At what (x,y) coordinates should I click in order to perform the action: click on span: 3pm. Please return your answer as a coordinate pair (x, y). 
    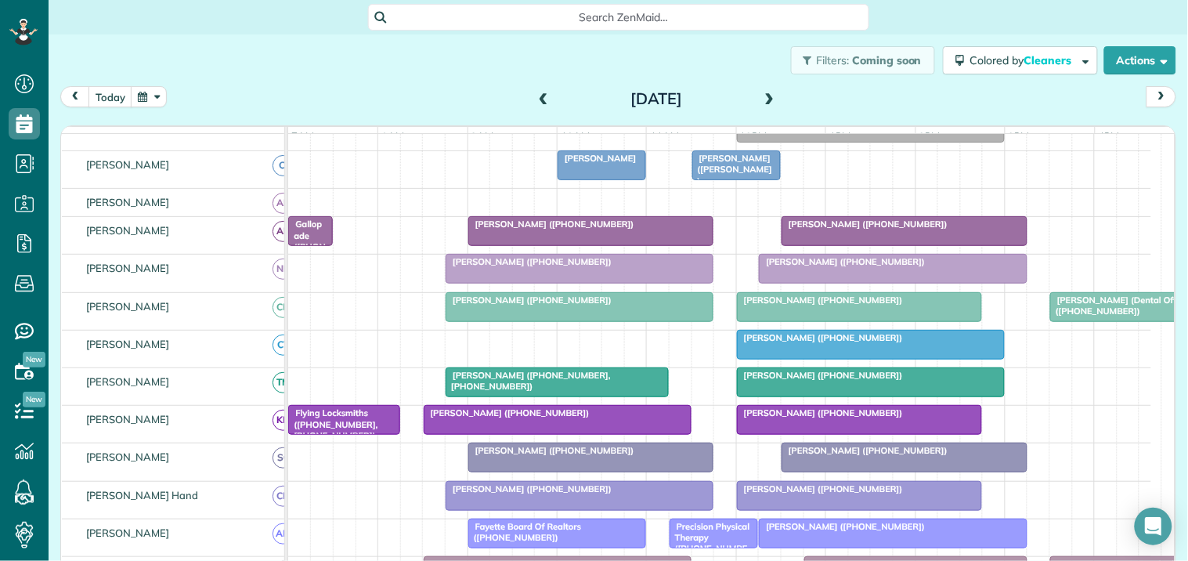
    Looking at the image, I should click on (1019, 136).